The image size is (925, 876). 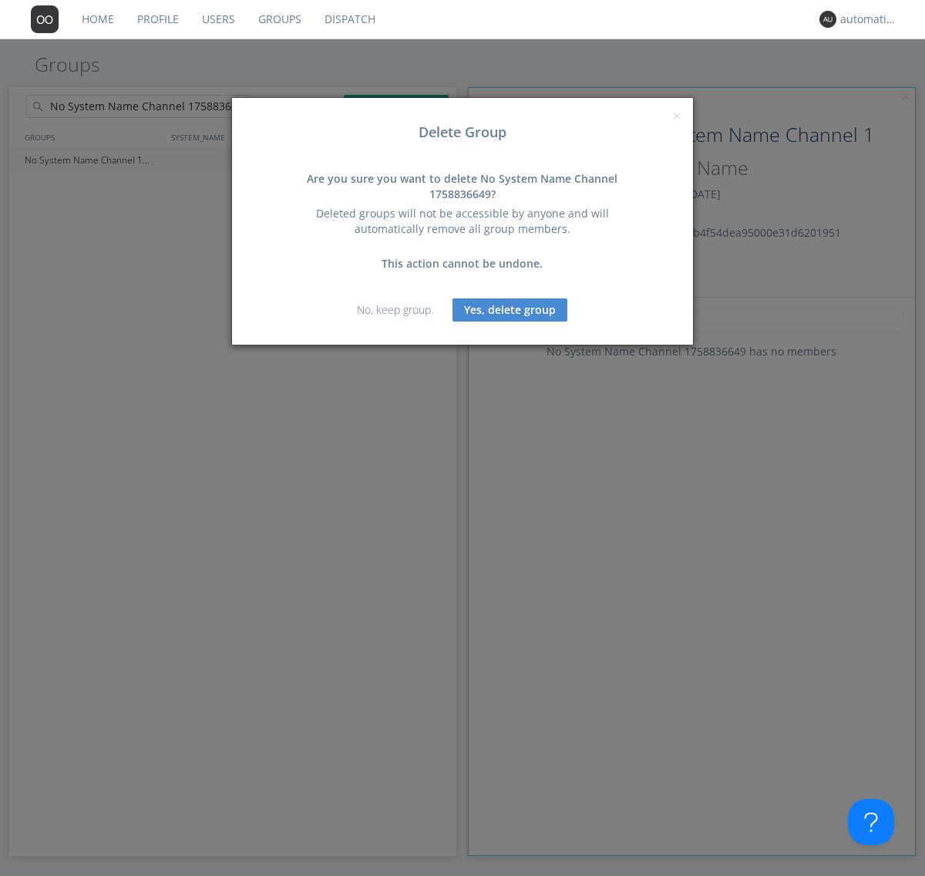 What do you see at coordinates (510, 310) in the screenshot?
I see `button: Yes, delete group` at bounding box center [510, 310].